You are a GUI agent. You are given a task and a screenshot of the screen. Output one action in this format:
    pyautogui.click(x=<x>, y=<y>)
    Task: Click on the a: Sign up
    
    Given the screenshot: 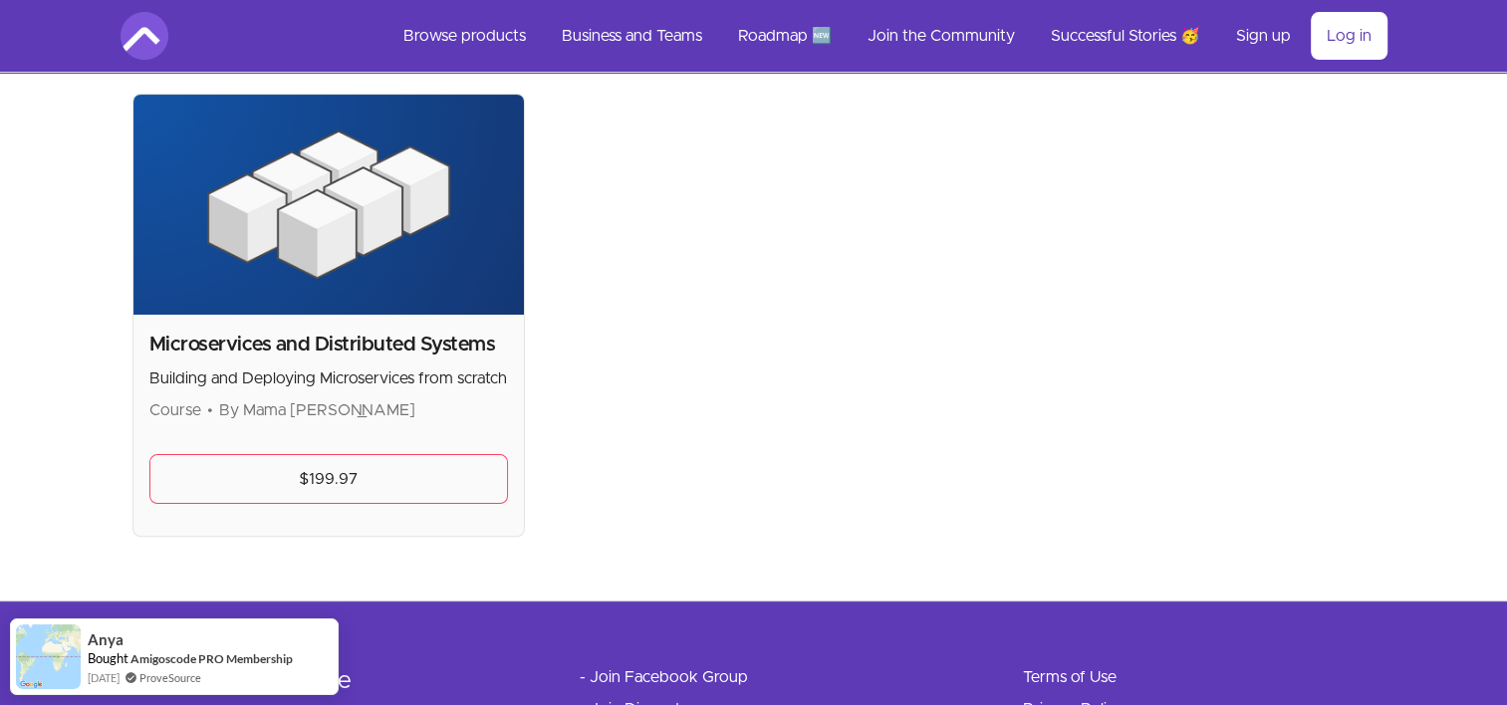 What is the action you would take?
    pyautogui.click(x=1263, y=36)
    